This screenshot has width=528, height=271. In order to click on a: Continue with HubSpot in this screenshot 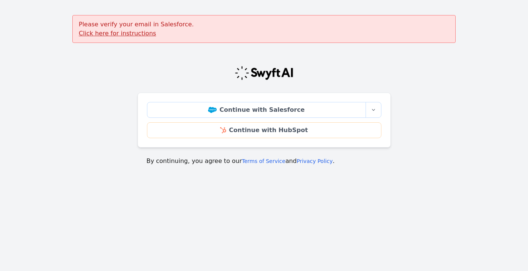, I will do `click(264, 130)`.